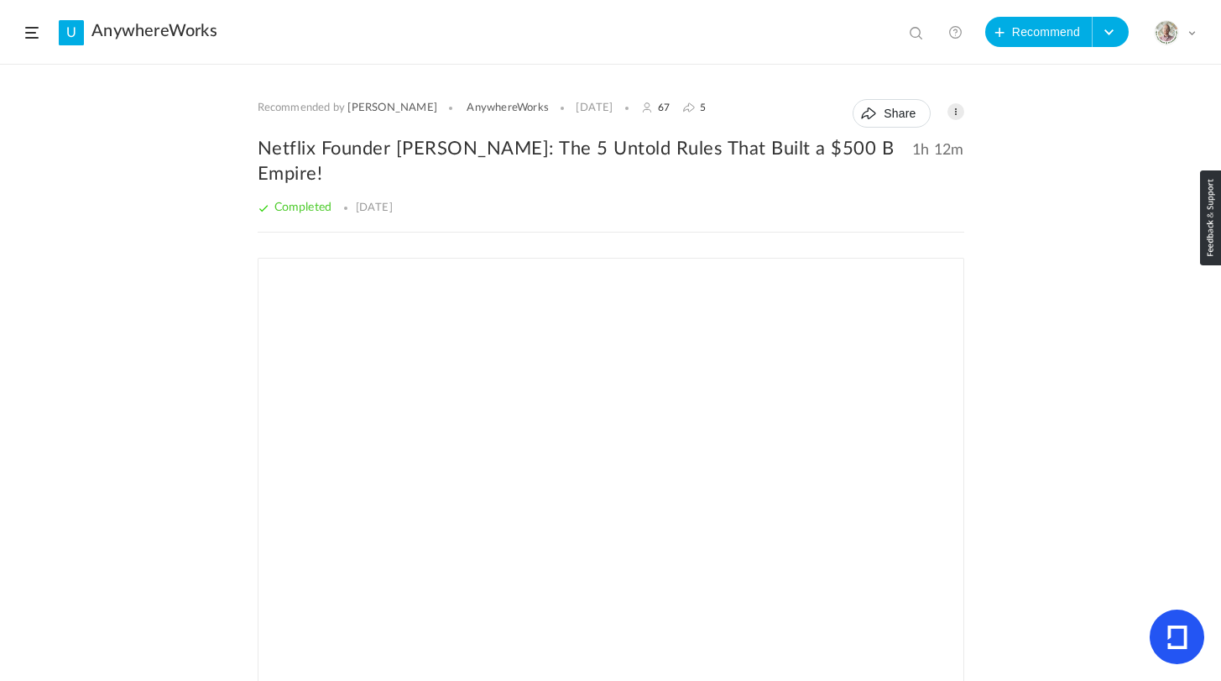  Describe the element at coordinates (1039, 32) in the screenshot. I see `button: Recommend` at that location.